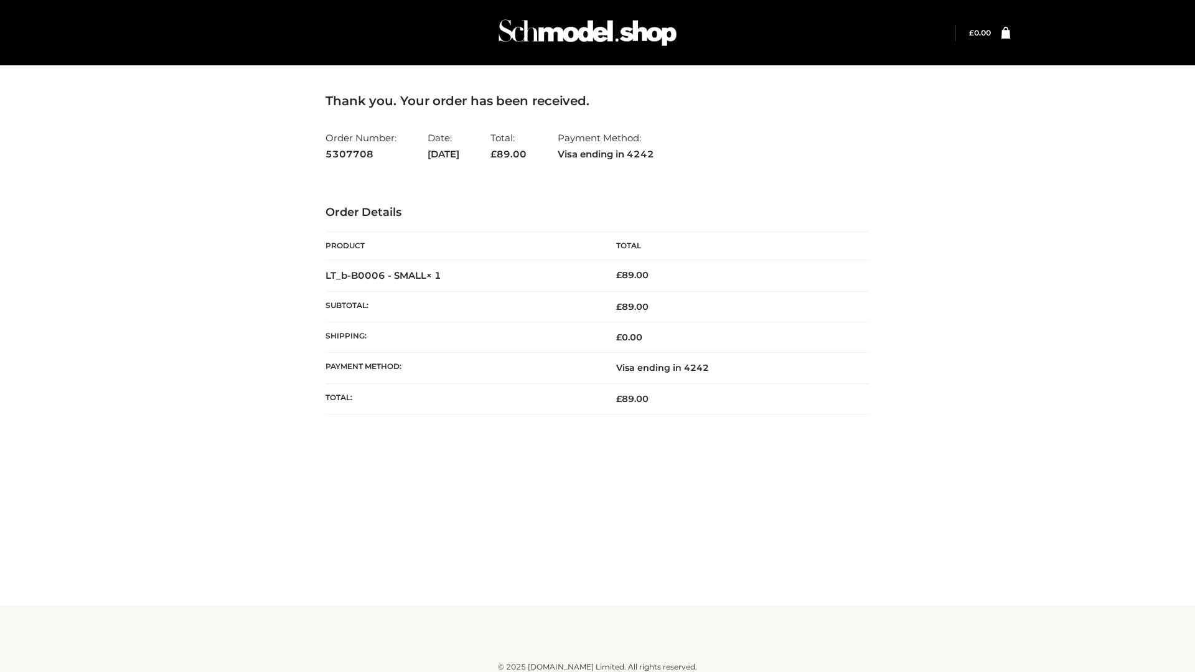 This screenshot has width=1195, height=672. What do you see at coordinates (606, 146) in the screenshot?
I see `li: Payment Method:` at bounding box center [606, 146].